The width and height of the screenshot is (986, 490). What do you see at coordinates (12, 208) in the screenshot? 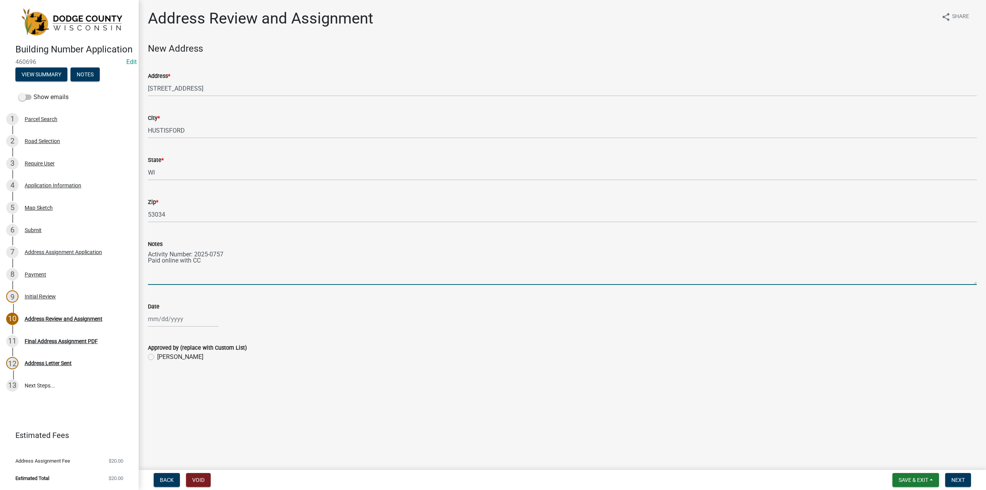
I see `div: 5` at bounding box center [12, 208].